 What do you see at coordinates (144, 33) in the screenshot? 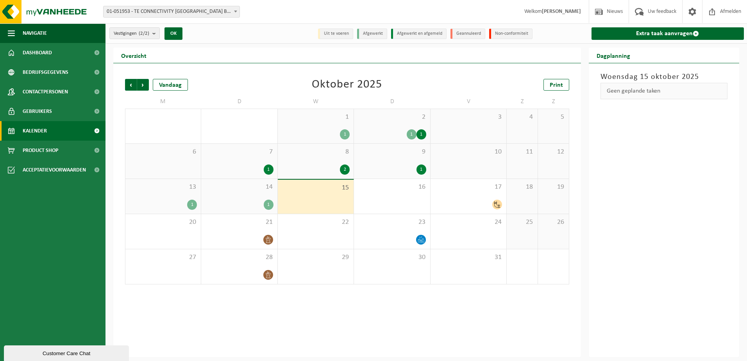
I see `count: (2/2)` at bounding box center [144, 33].